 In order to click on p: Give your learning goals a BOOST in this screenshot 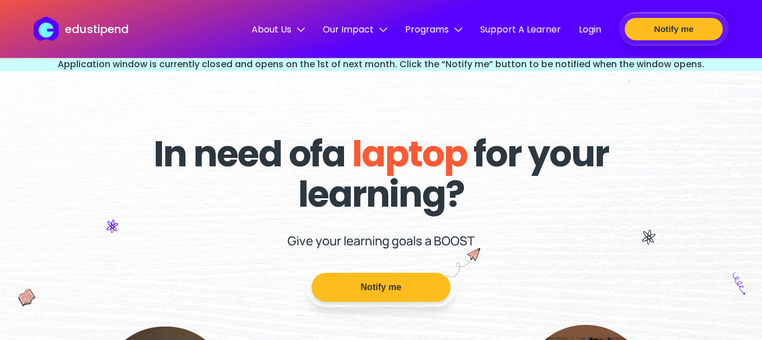, I will do `click(381, 241)`.